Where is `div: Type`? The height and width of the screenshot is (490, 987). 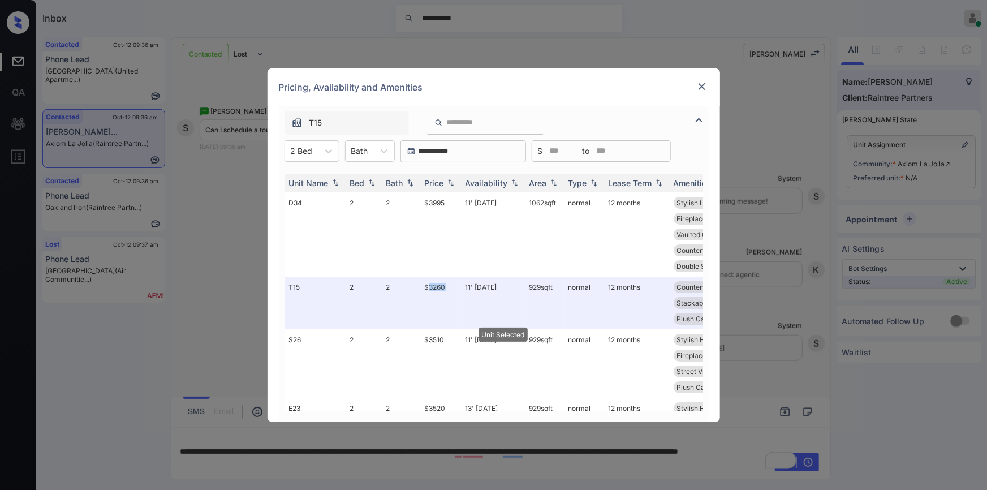
div: Type is located at coordinates (577, 183).